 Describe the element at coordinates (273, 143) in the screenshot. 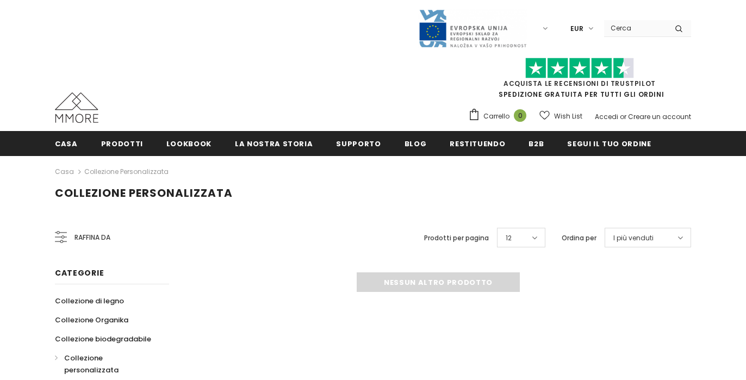

I see `a: La nostra storia` at that location.